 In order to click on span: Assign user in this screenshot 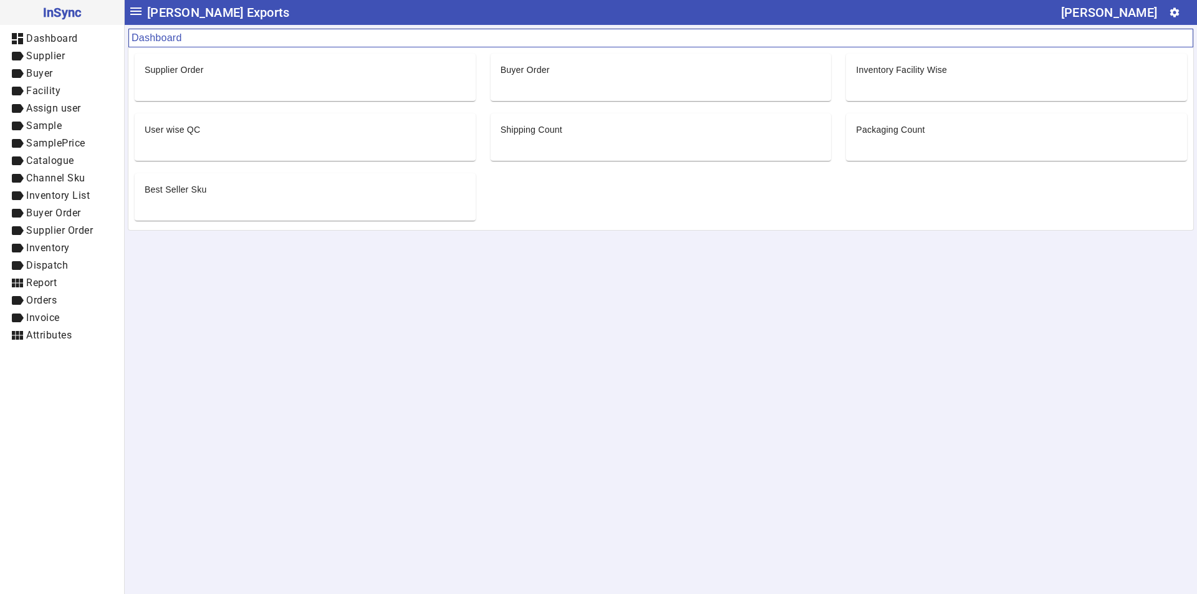, I will do `click(54, 108)`.